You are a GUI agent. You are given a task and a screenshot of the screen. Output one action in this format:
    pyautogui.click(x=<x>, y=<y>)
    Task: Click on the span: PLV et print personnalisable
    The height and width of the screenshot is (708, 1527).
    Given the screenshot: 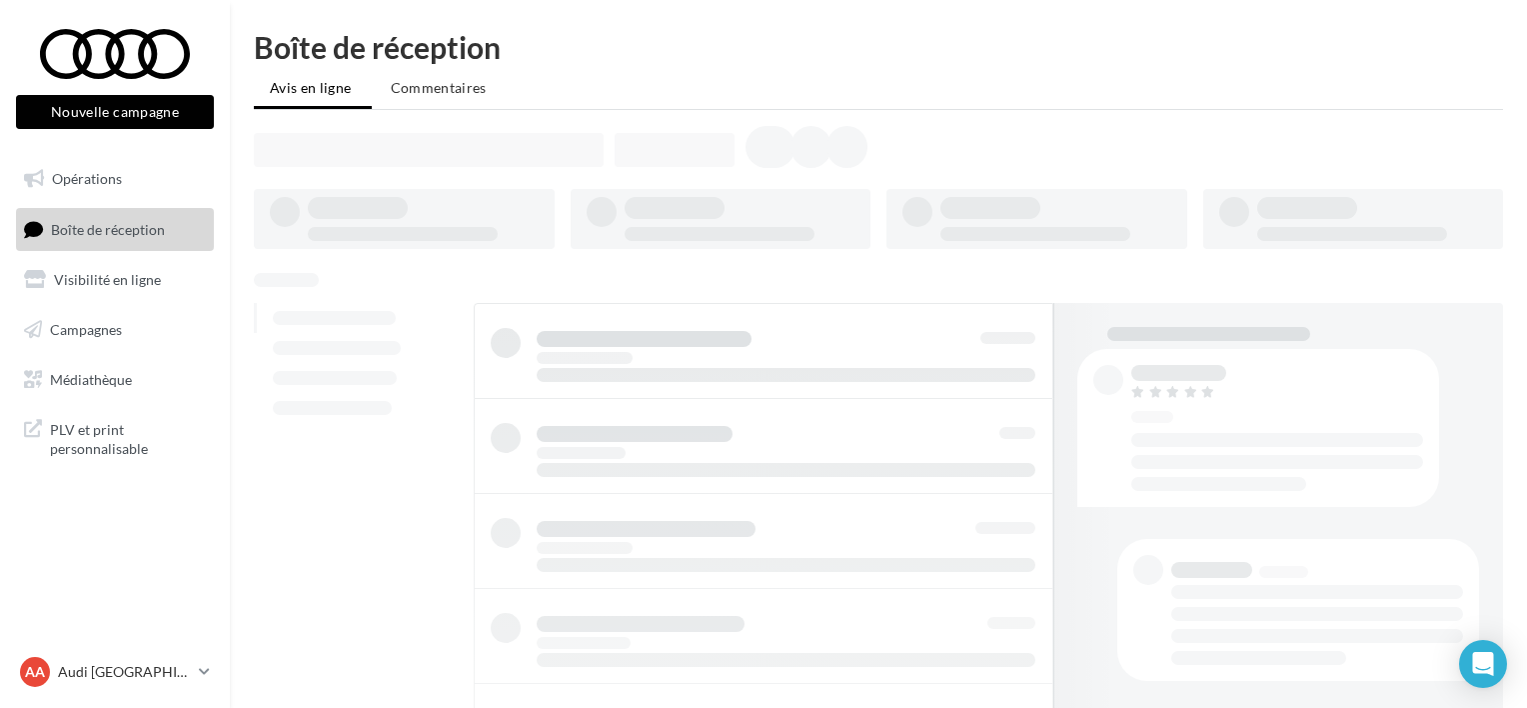 What is the action you would take?
    pyautogui.click(x=128, y=437)
    